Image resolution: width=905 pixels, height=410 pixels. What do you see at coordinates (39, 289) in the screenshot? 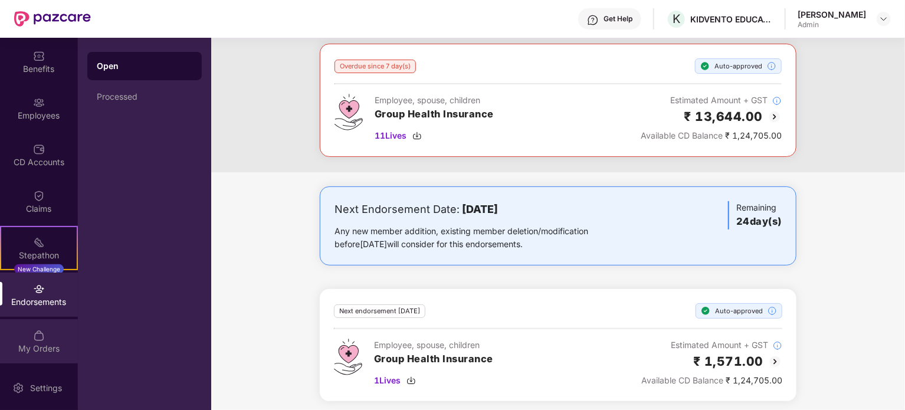
I see `img: svg+xml;base64,PHN2ZyBpZD0iRW5kb3JzZW1lbnRzIiB4bWxucz0iaHR0cDovL3d3dy53My5vcmcvMjAwMC9zdmciIHdpZH...` at bounding box center [39, 289].